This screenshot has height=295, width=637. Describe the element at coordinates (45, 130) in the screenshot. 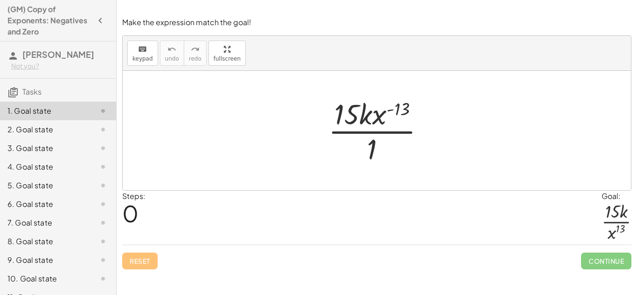

I see `div: 2. Goal state` at that location.